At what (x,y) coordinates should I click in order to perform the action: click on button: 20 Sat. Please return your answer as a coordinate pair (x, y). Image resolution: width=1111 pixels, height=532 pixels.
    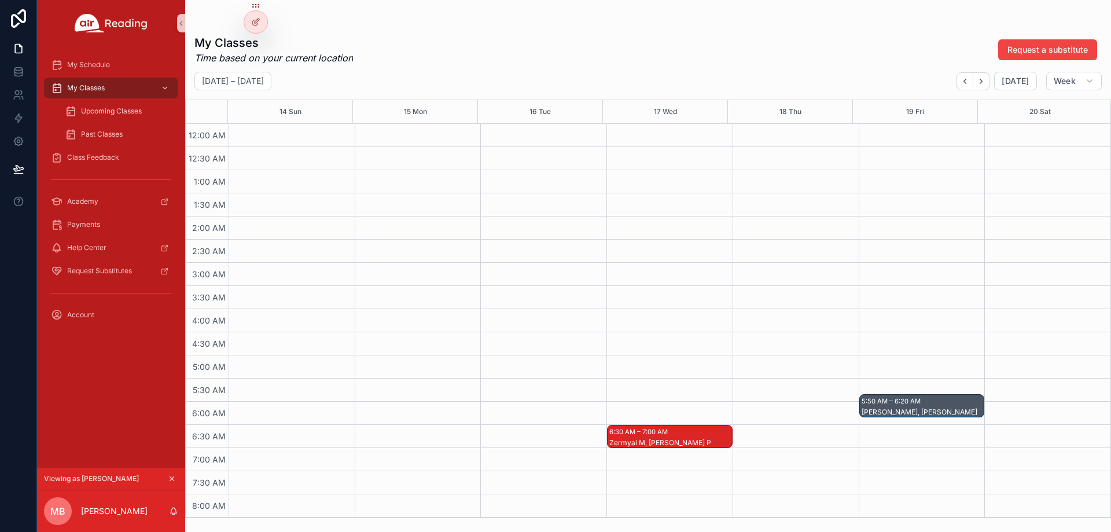
    Looking at the image, I should click on (1039, 112).